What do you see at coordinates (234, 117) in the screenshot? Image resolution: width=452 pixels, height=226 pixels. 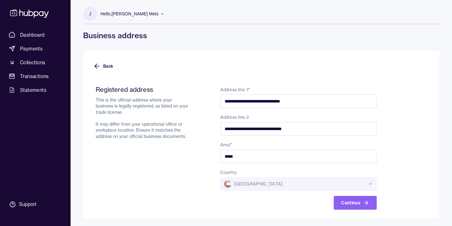 I see `label: Address line 2` at bounding box center [234, 117].